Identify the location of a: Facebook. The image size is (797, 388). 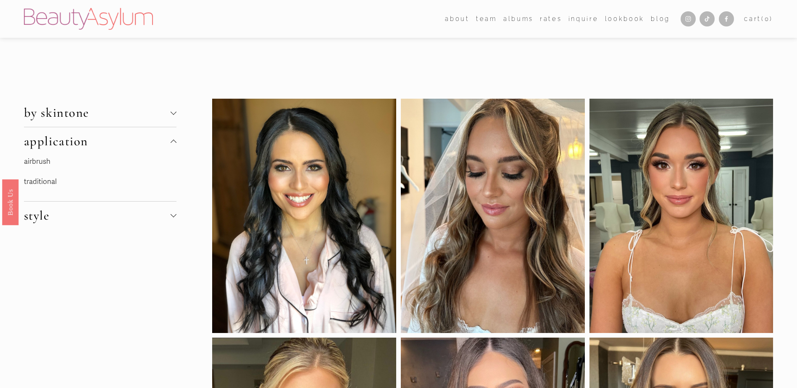
(726, 19).